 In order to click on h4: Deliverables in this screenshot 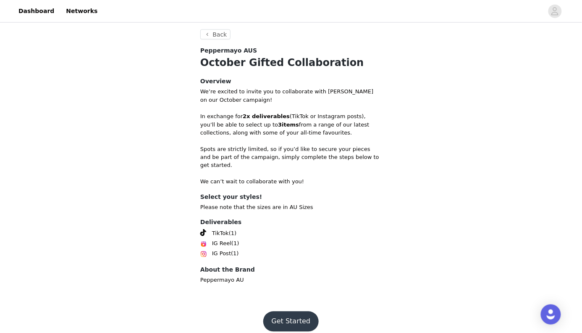, I will do `click(291, 222)`.